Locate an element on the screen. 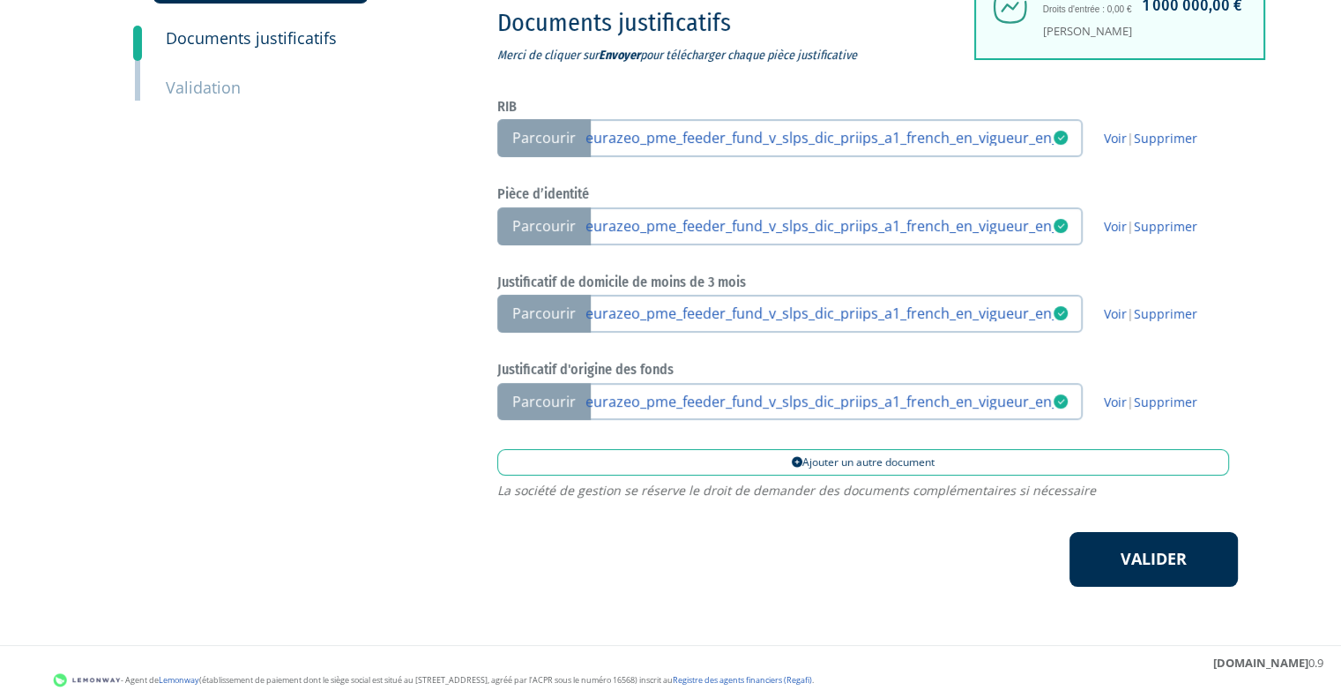 This screenshot has width=1341, height=698. p: Documents justificatifs is located at coordinates (740, 23).